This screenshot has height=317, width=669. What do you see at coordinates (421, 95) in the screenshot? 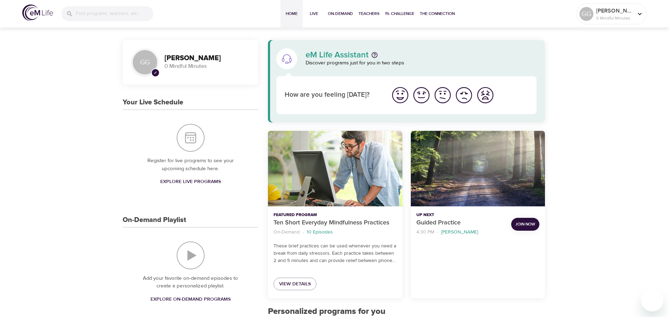
I see `button: I'm feeling good` at bounding box center [421, 95].